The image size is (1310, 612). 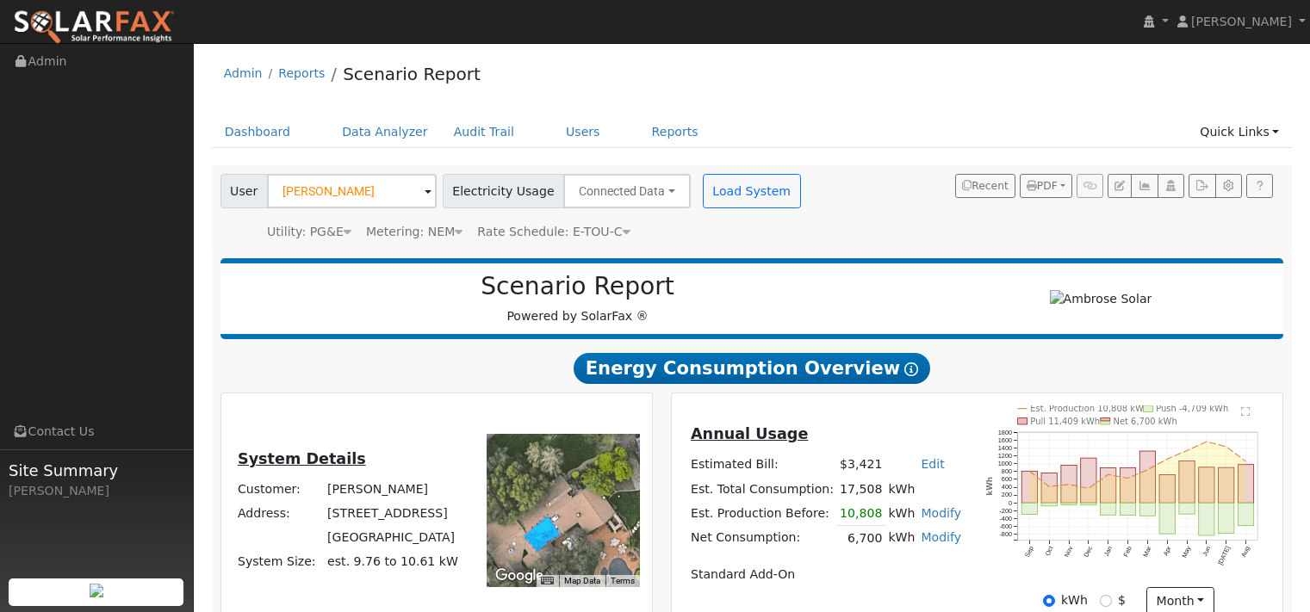 What do you see at coordinates (861, 513) in the screenshot?
I see `td: 10,808` at bounding box center [861, 513].